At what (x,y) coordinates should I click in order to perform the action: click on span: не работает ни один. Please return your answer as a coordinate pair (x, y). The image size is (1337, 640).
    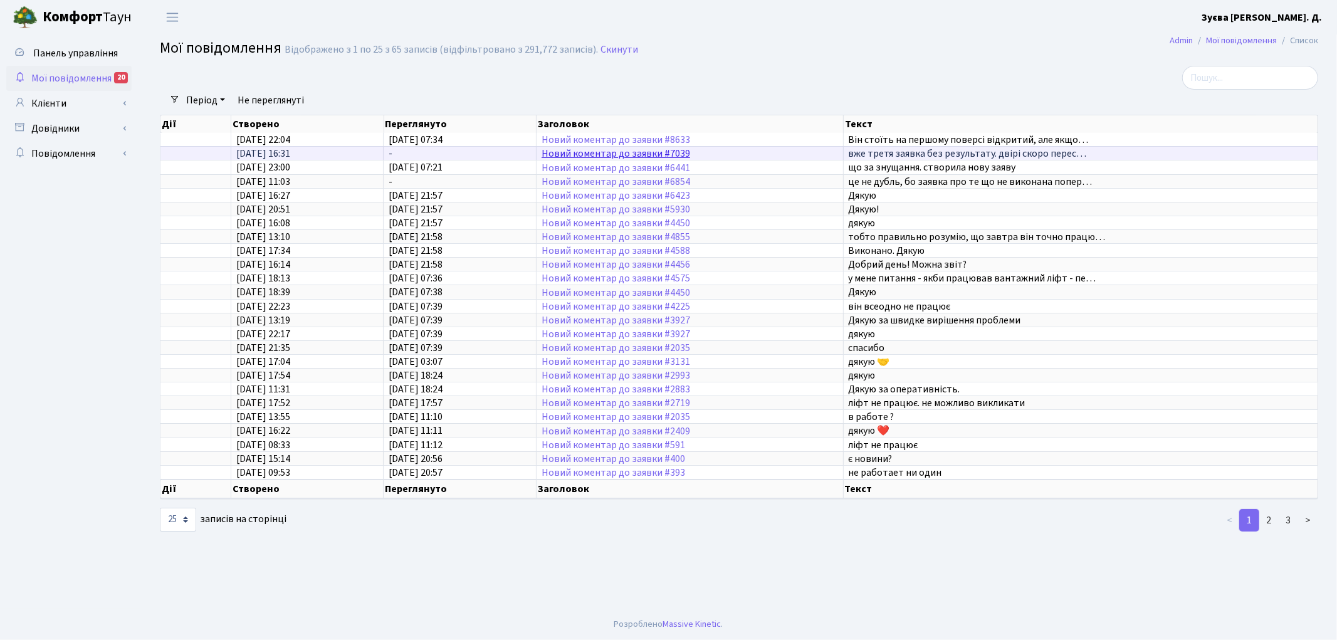
    Looking at the image, I should click on (895, 473).